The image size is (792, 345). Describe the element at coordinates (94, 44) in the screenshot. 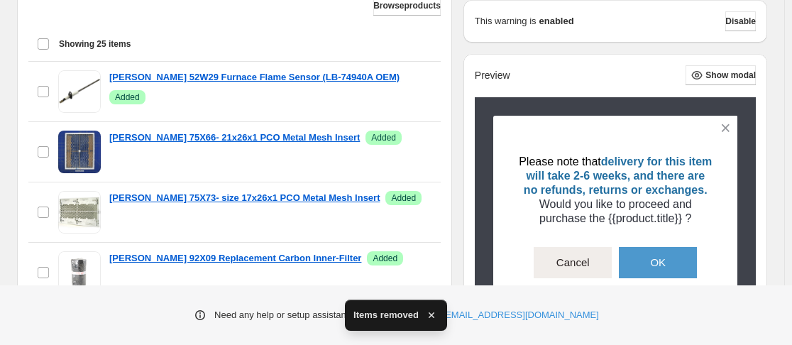

I see `span: Showing 25 items` at that location.